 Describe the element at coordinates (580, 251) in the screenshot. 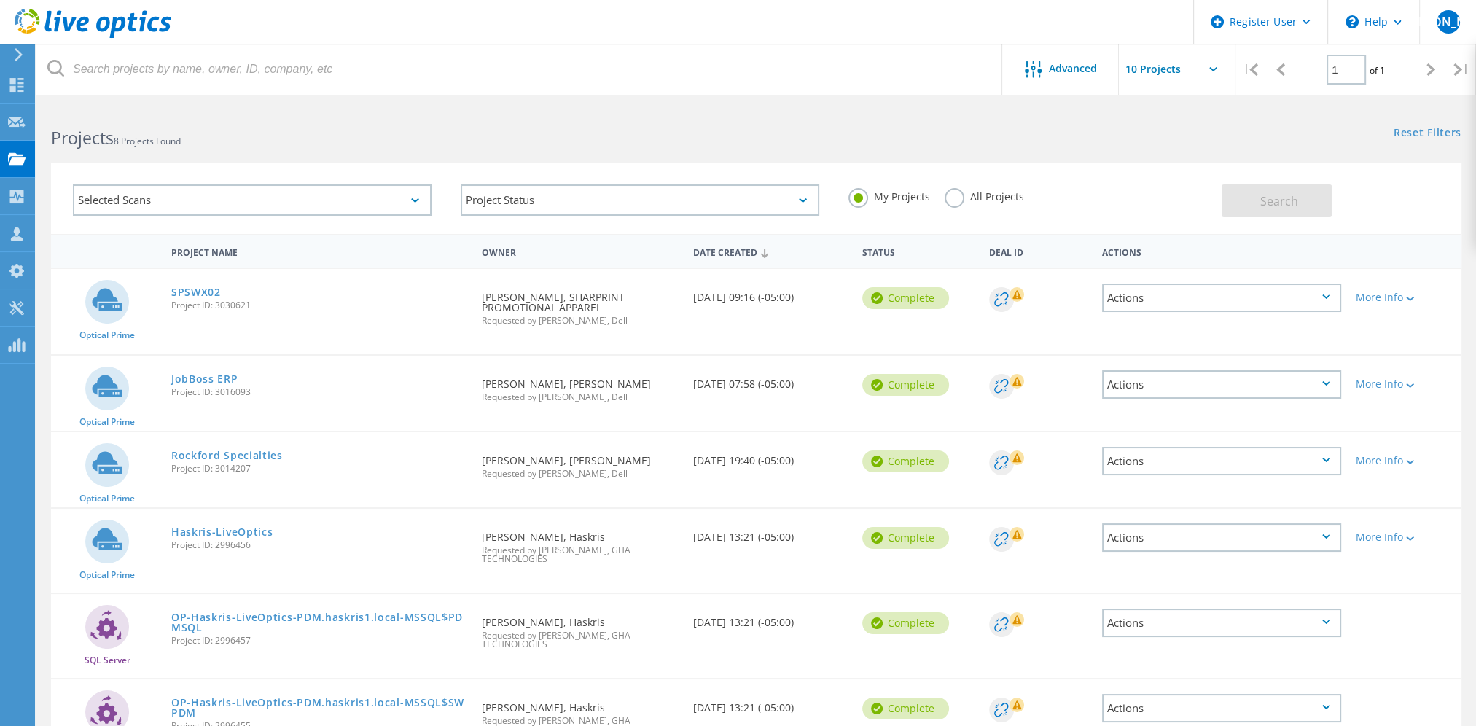

I see `div: Owner` at that location.